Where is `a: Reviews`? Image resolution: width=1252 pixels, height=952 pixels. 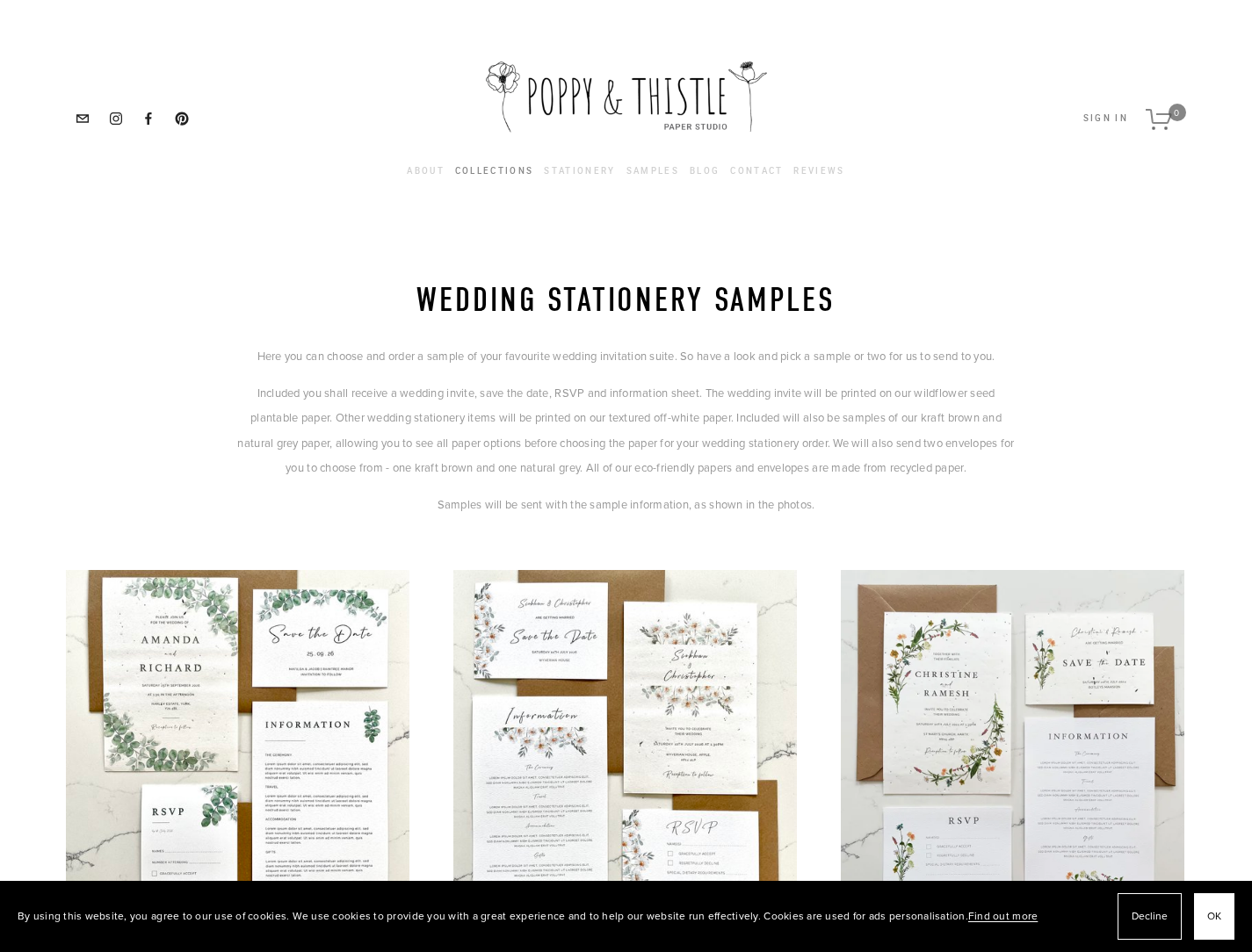 a: Reviews is located at coordinates (819, 171).